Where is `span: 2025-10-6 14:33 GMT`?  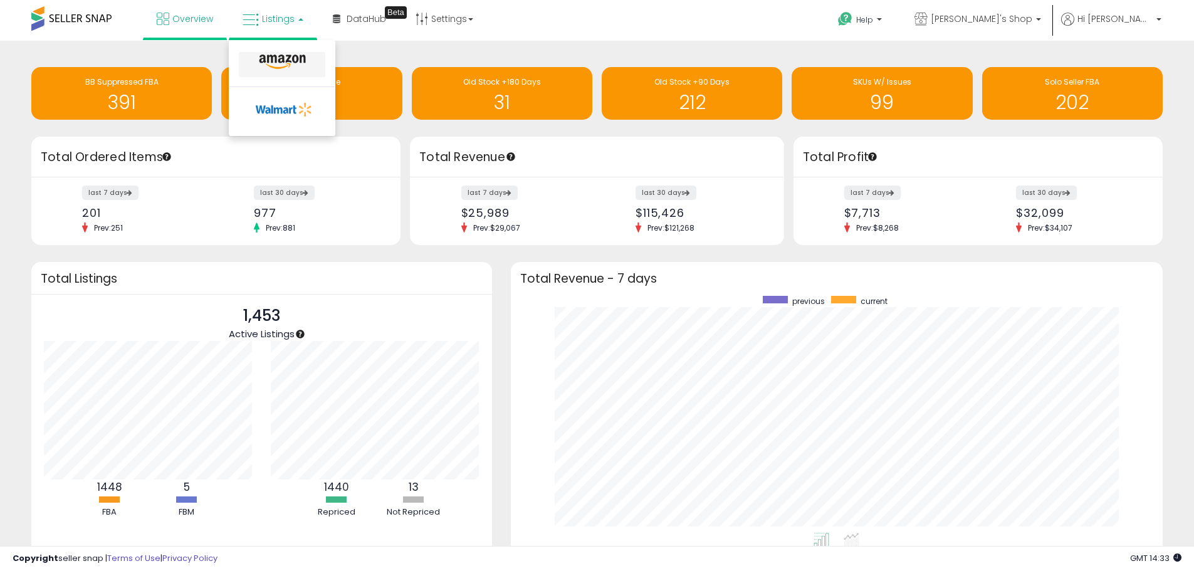
span: 2025-10-6 14:33 GMT is located at coordinates (1155, 558).